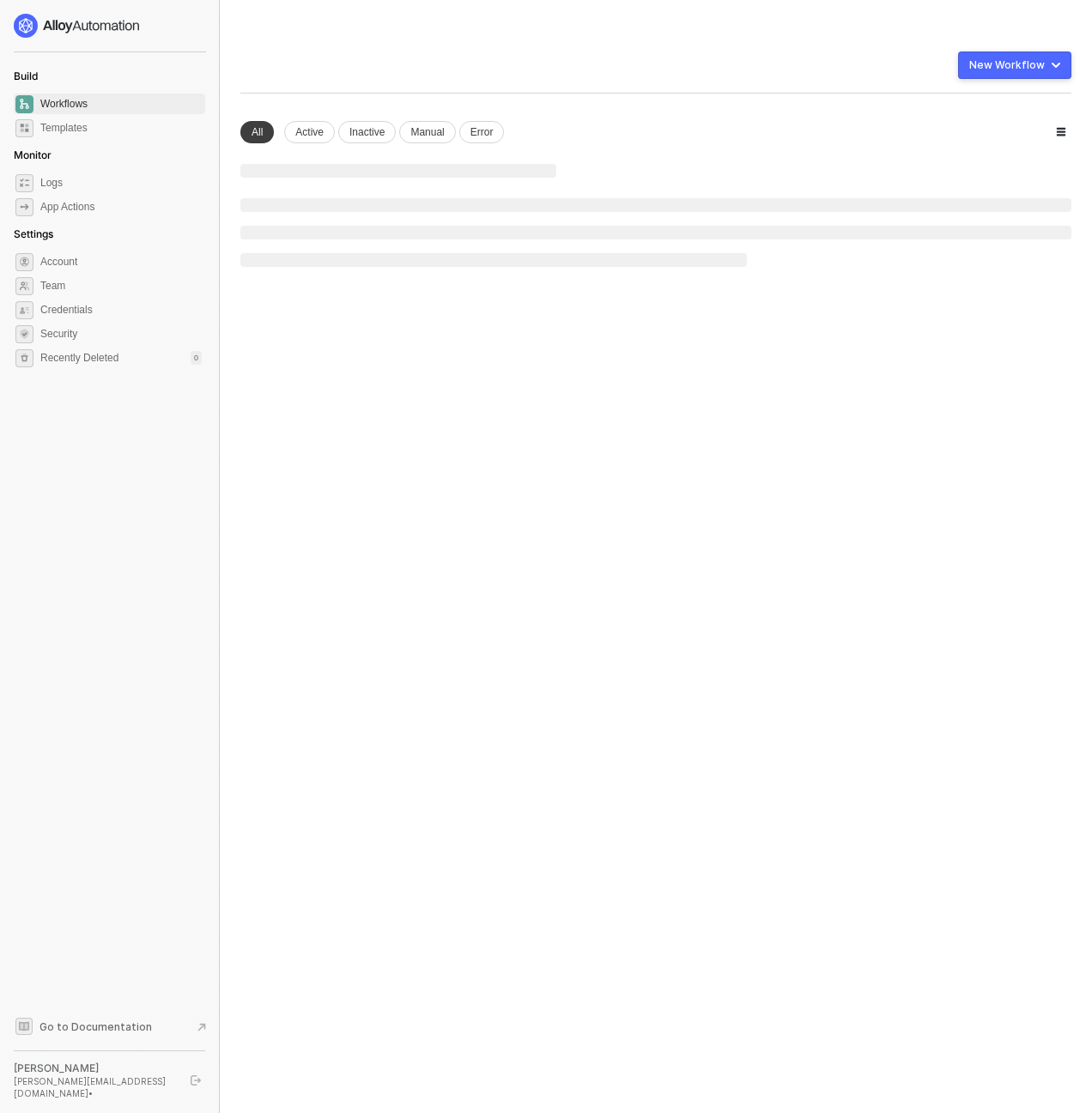 The height and width of the screenshot is (1113, 1092). I want to click on span: document-arrow, so click(202, 1027).